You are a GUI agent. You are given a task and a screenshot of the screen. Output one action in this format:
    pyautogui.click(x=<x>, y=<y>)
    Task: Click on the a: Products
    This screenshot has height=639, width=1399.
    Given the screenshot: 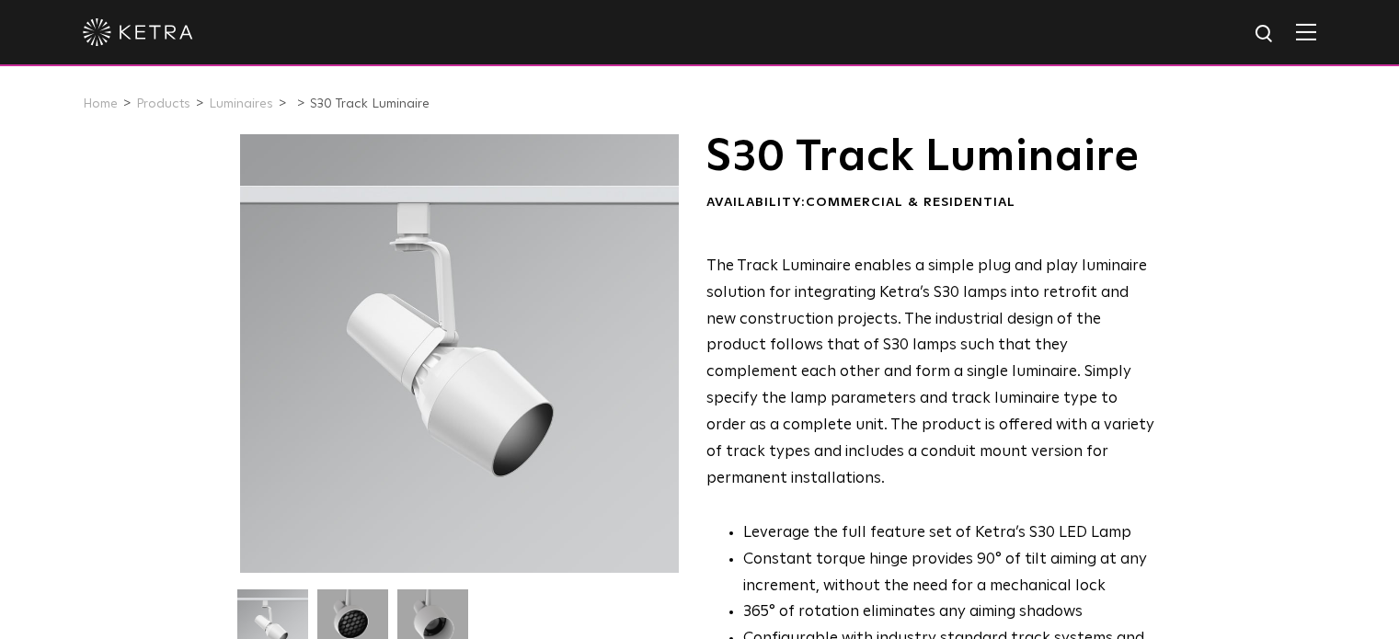 What is the action you would take?
    pyautogui.click(x=163, y=104)
    